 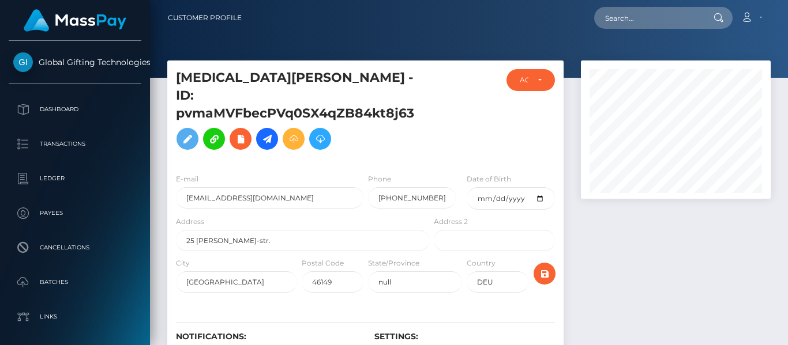 I want to click on label: Address 2, so click(x=450, y=222).